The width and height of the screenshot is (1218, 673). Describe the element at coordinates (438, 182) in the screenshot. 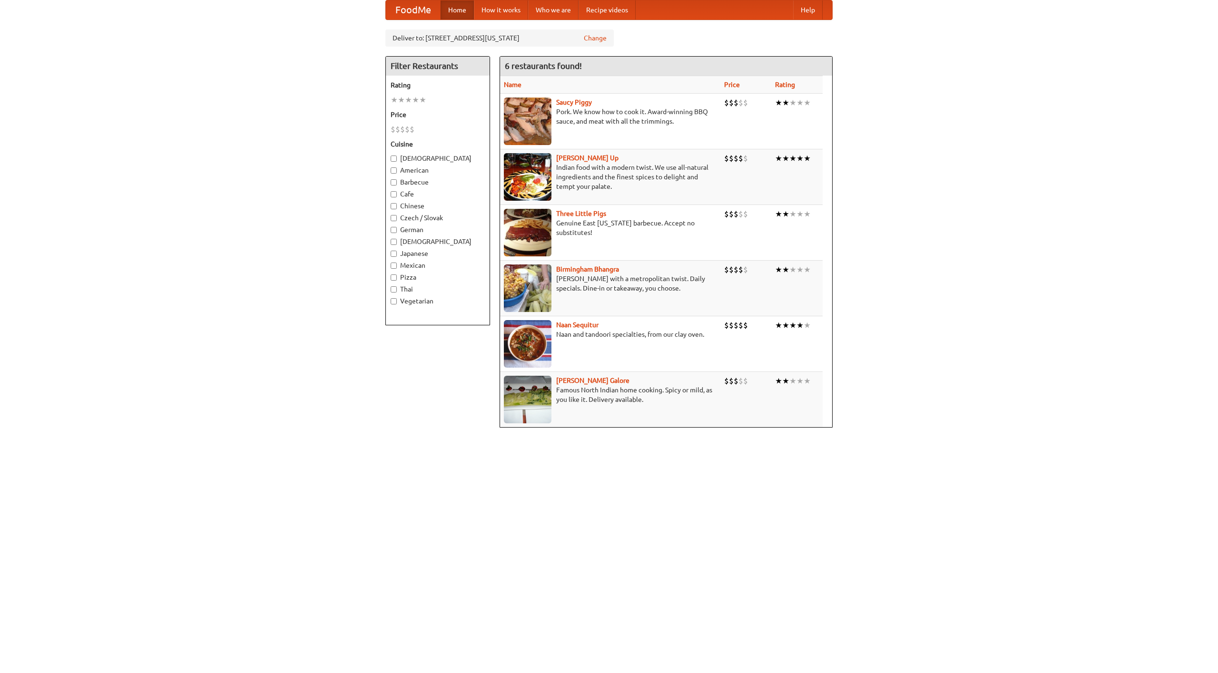

I see `label: Barbecue` at that location.